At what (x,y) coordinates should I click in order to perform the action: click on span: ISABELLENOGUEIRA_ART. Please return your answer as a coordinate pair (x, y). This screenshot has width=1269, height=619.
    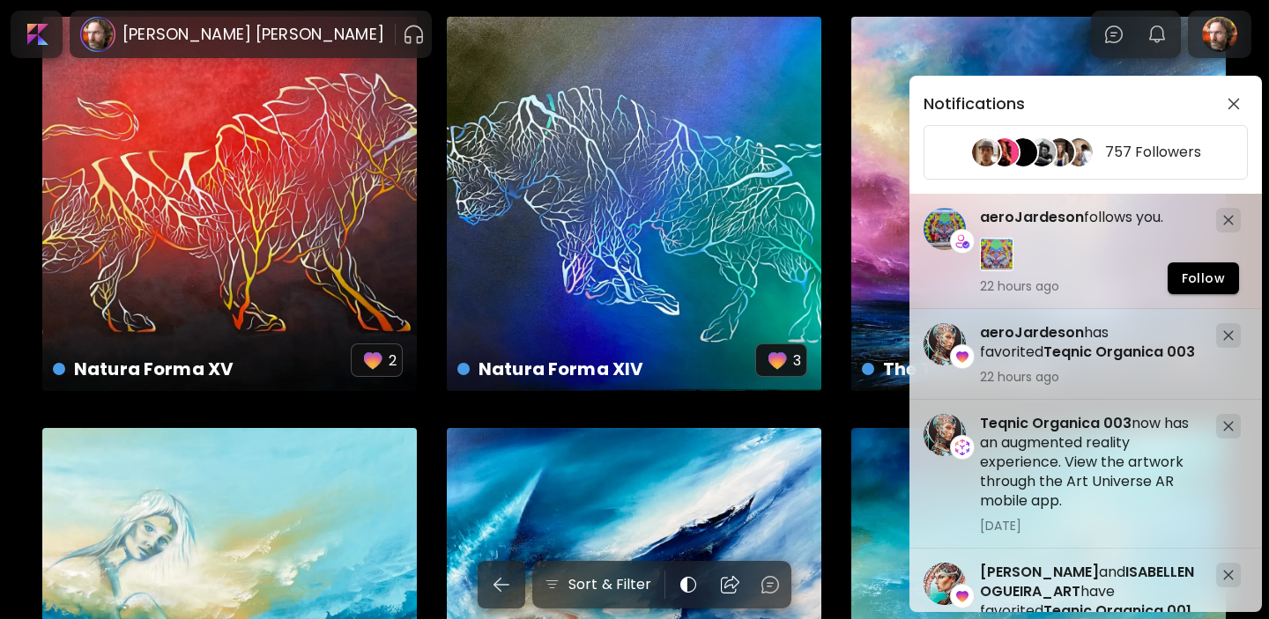
    Looking at the image, I should click on (1086, 582).